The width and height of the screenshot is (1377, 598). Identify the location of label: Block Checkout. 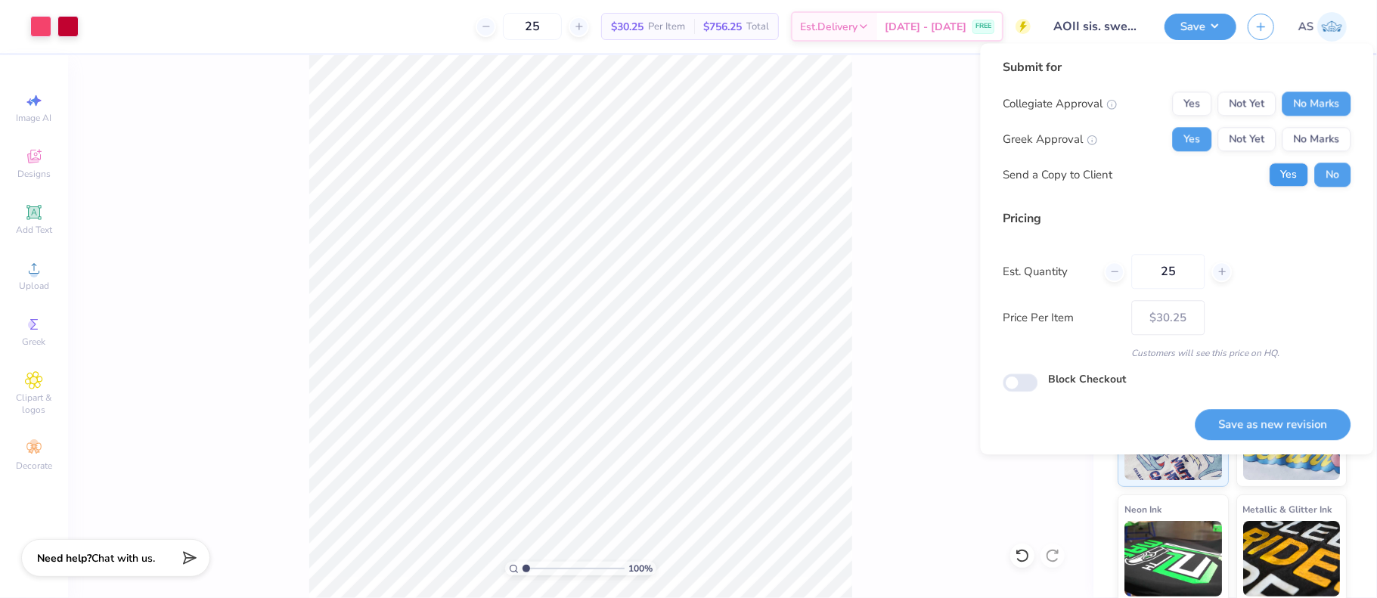
(1087, 379).